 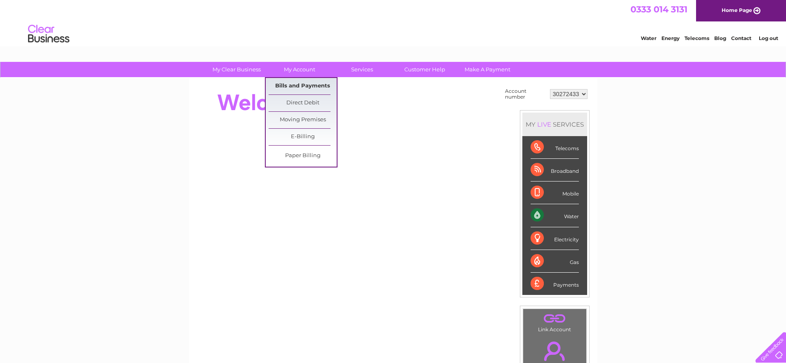 What do you see at coordinates (302, 86) in the screenshot?
I see `a: Bills and Payments` at bounding box center [302, 86].